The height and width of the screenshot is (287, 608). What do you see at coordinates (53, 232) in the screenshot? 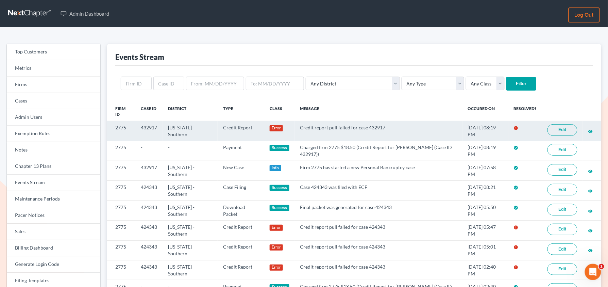
I see `a: Sales` at bounding box center [53, 232].